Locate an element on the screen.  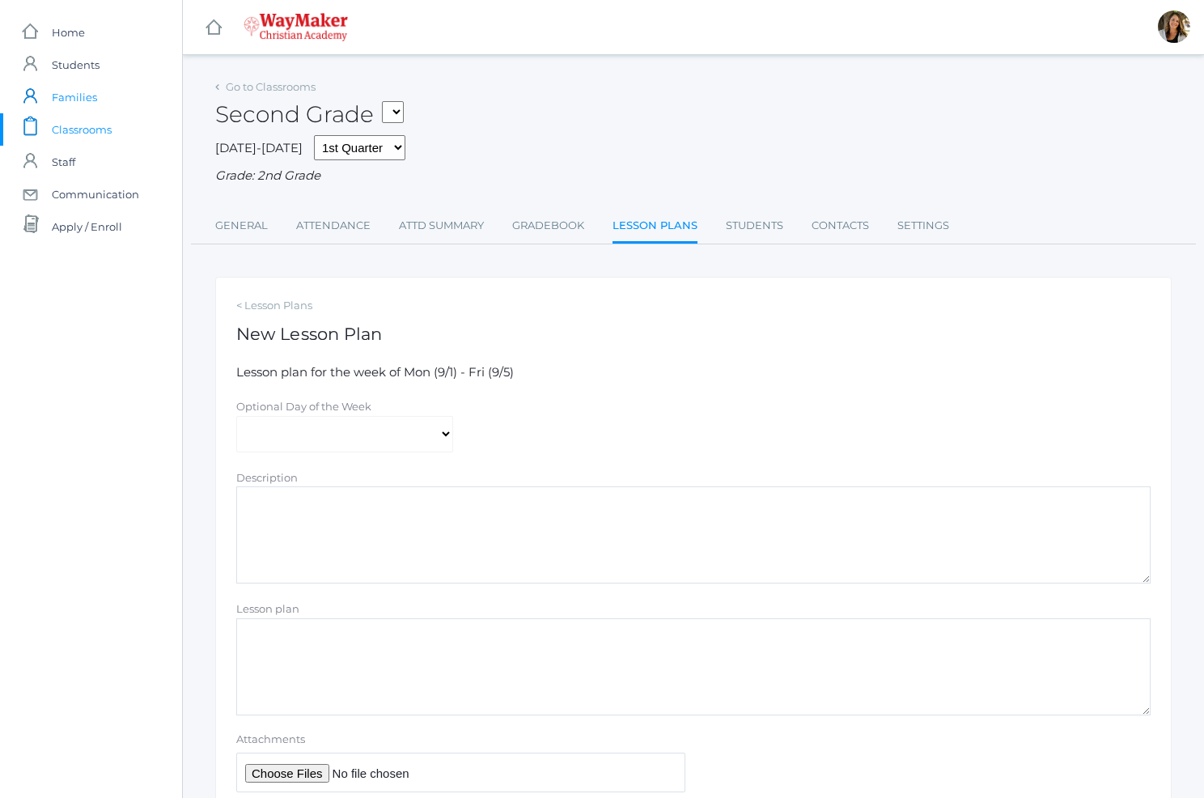
a: Contacts is located at coordinates (840, 226).